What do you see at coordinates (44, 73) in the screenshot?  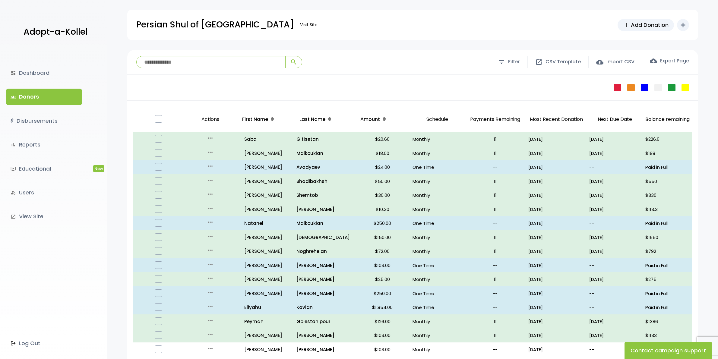 I see `a: dashboardDashboard` at bounding box center [44, 73].